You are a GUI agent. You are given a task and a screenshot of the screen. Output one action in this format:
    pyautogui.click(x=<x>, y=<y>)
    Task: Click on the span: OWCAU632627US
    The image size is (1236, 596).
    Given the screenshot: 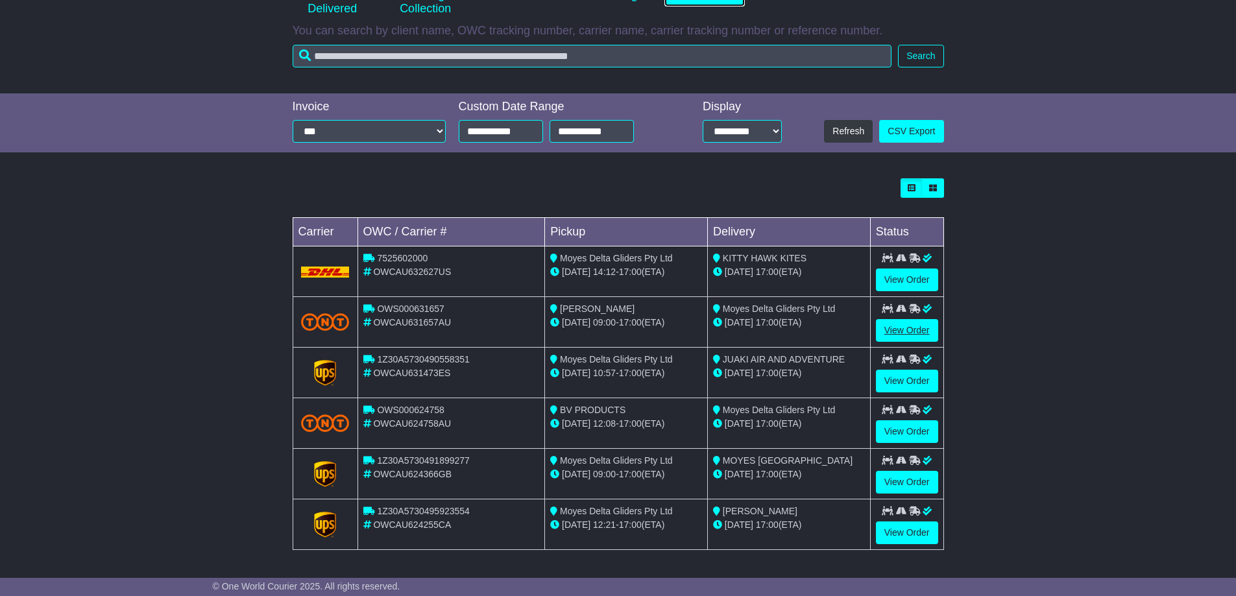 What is the action you would take?
    pyautogui.click(x=412, y=272)
    